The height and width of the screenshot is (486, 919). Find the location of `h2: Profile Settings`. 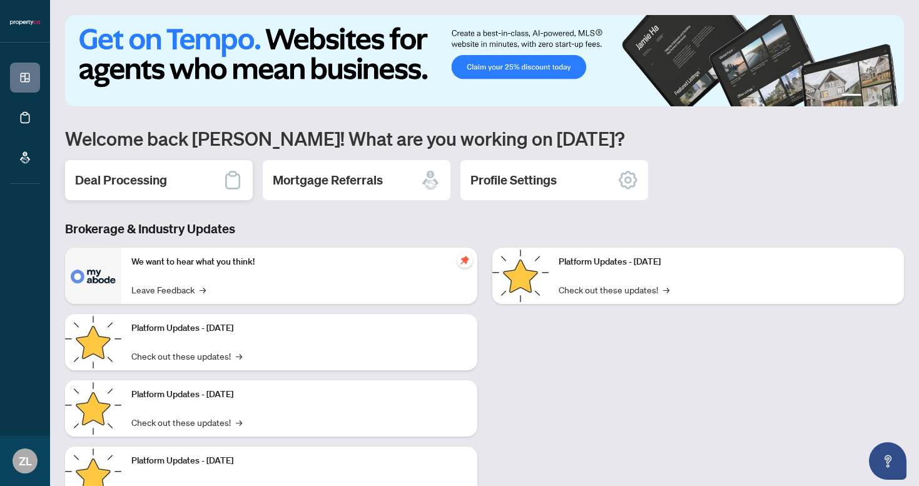

h2: Profile Settings is located at coordinates (514, 180).